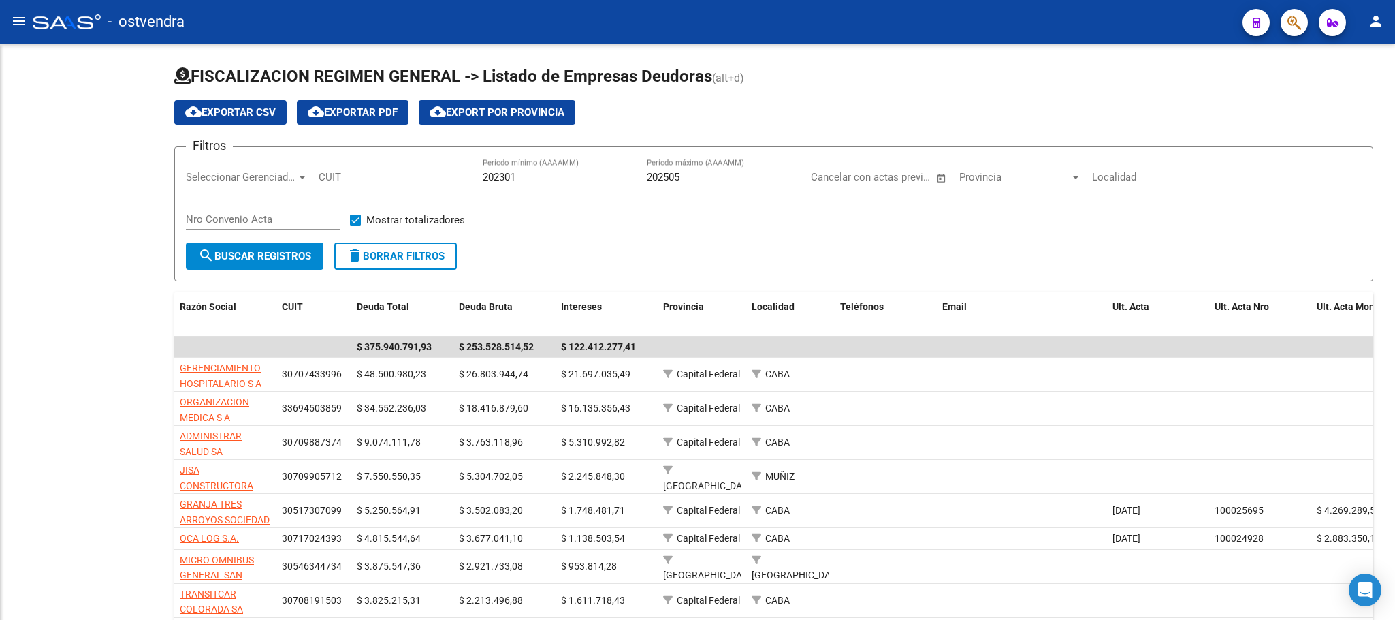 The image size is (1395, 620). I want to click on span: $ 953.814,28, so click(589, 566).